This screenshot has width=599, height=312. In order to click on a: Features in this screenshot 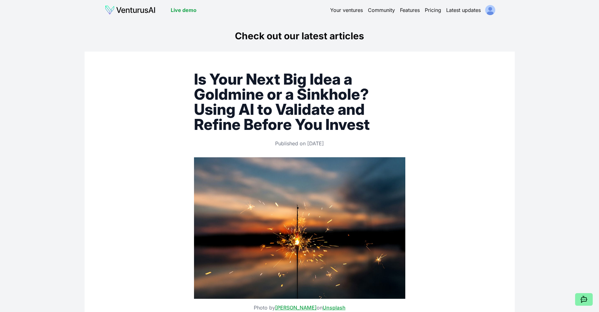, I will do `click(410, 10)`.